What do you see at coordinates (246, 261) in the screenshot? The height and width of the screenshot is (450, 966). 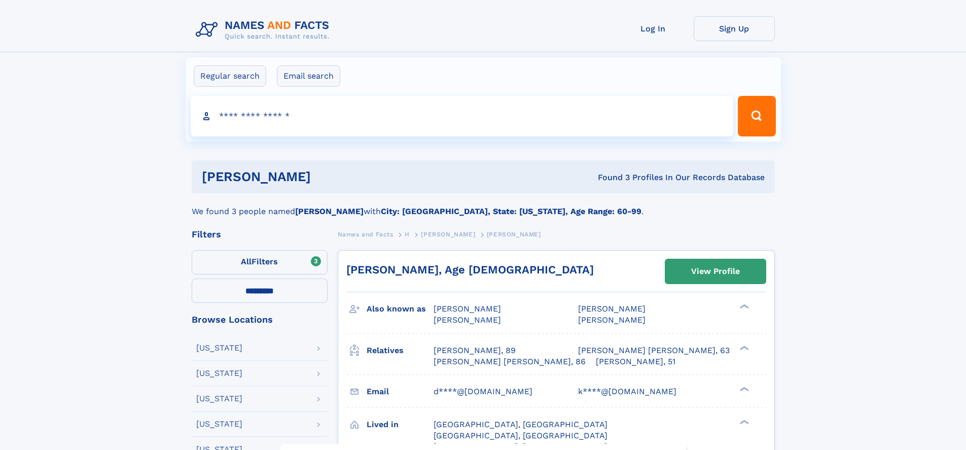 I see `span: All` at bounding box center [246, 261].